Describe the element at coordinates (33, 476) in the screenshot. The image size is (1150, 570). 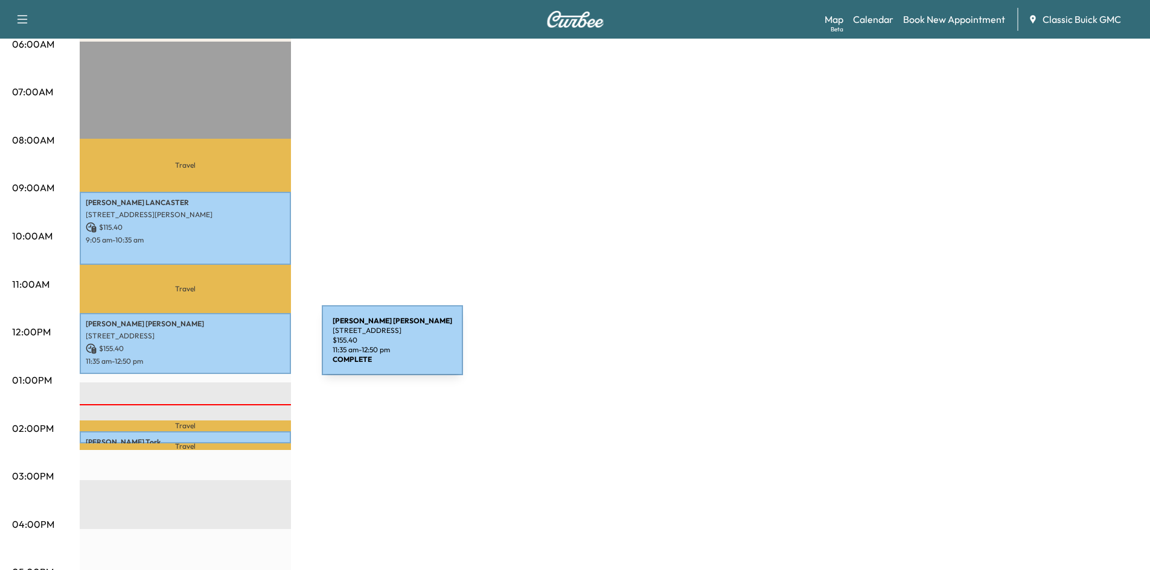
I see `p: 03:00PM` at that location.